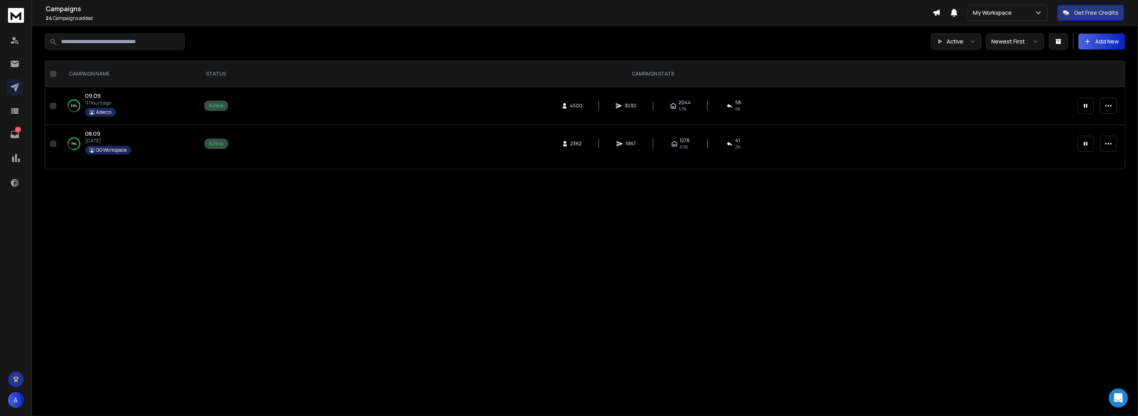 The height and width of the screenshot is (416, 1138). I want to click on span: 41, so click(737, 141).